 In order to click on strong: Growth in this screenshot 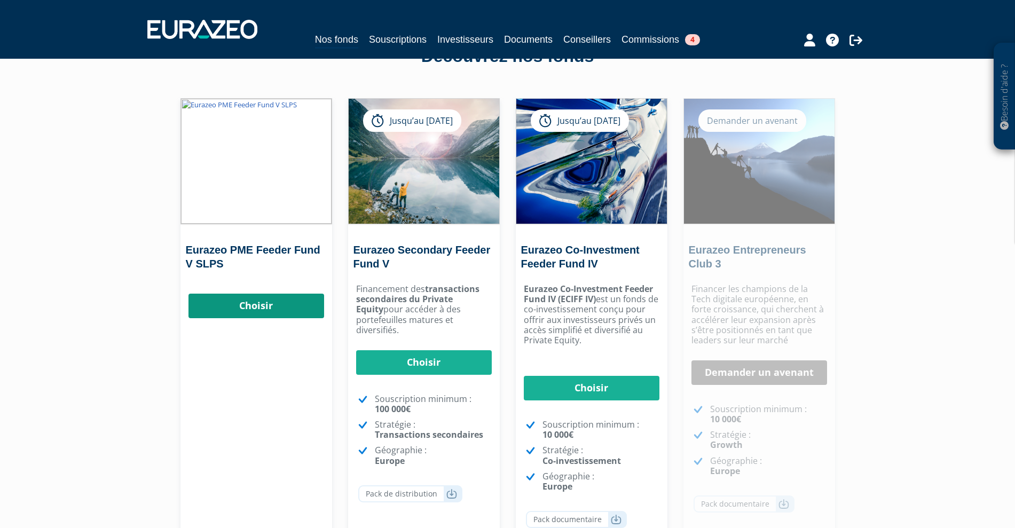, I will do `click(726, 445)`.